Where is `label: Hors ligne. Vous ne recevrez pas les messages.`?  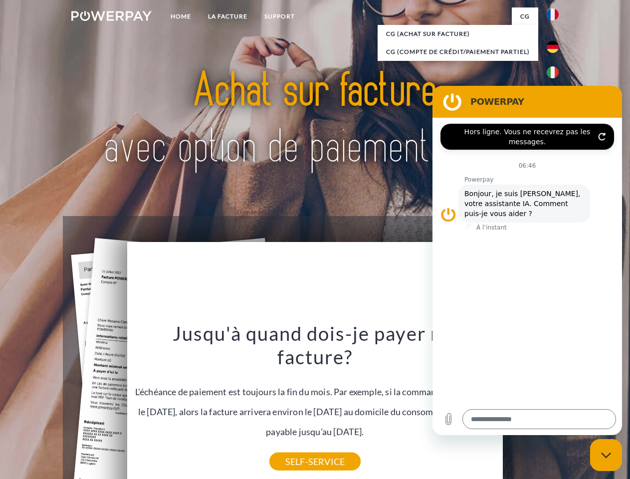
label: Hors ligne. Vous ne recevrez pas les messages. is located at coordinates (95, 51).